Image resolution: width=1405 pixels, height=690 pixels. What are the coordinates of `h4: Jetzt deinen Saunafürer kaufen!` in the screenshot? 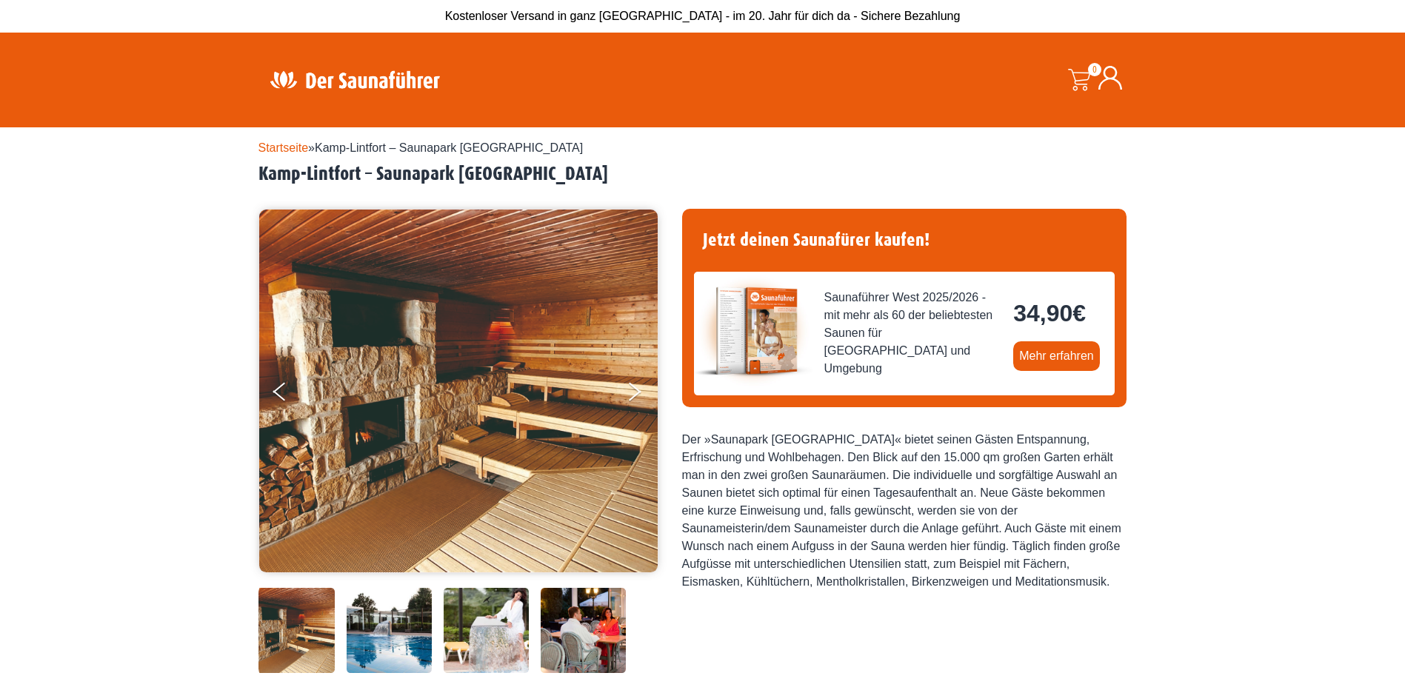 It's located at (904, 240).